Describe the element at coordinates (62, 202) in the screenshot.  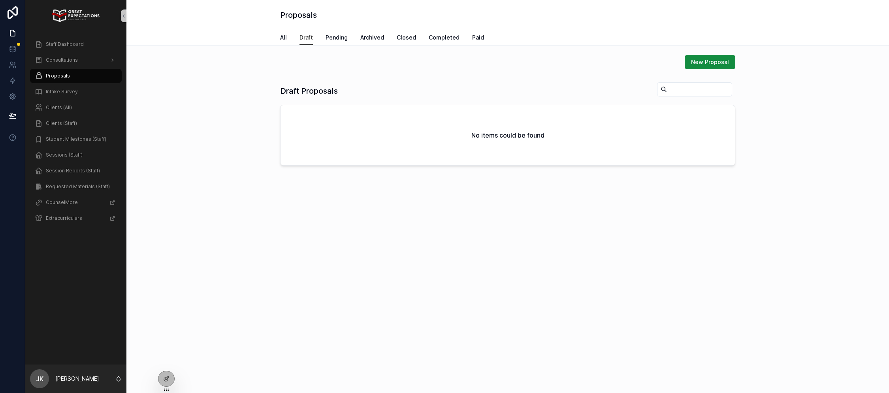
I see `span: CounselMore` at that location.